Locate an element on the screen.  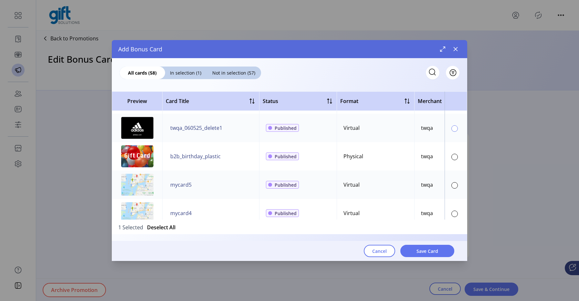
button: Save Card is located at coordinates (427, 251).